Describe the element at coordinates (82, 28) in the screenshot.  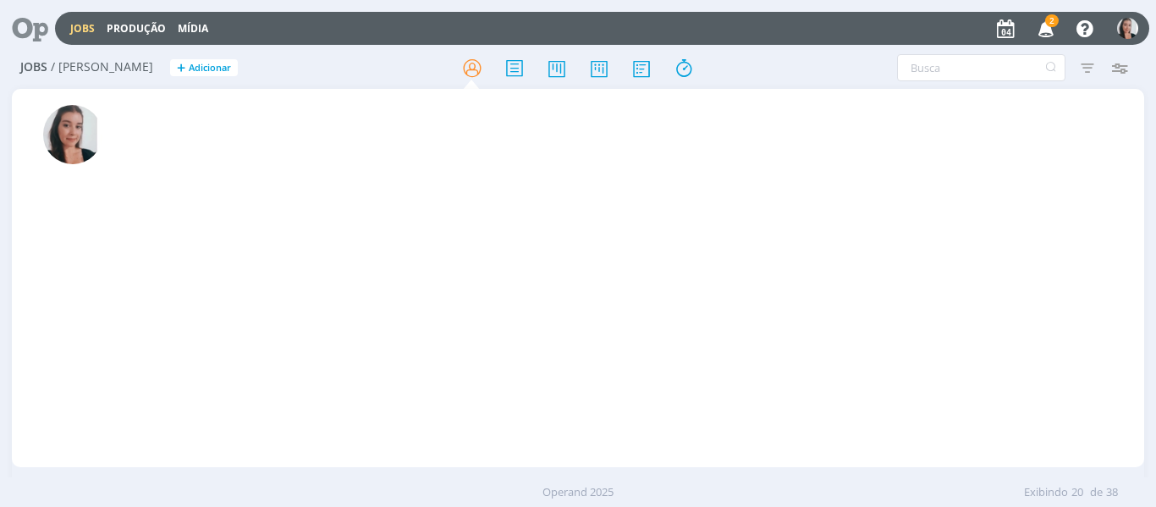
I see `a: Jobs` at that location.